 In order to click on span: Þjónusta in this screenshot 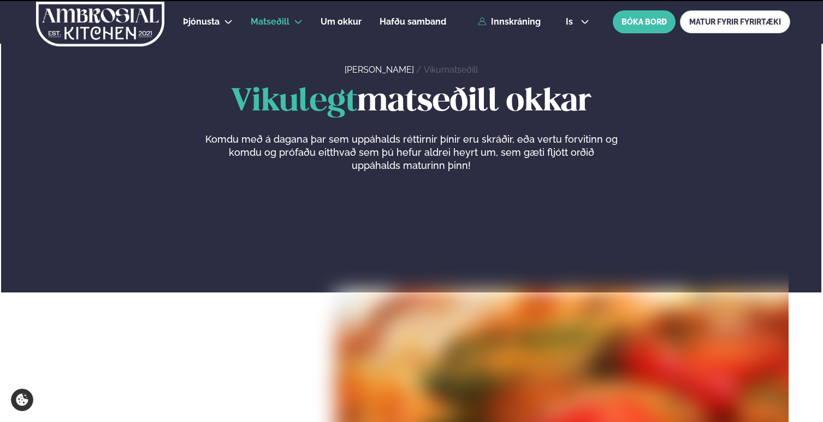, I will do `click(201, 21)`.